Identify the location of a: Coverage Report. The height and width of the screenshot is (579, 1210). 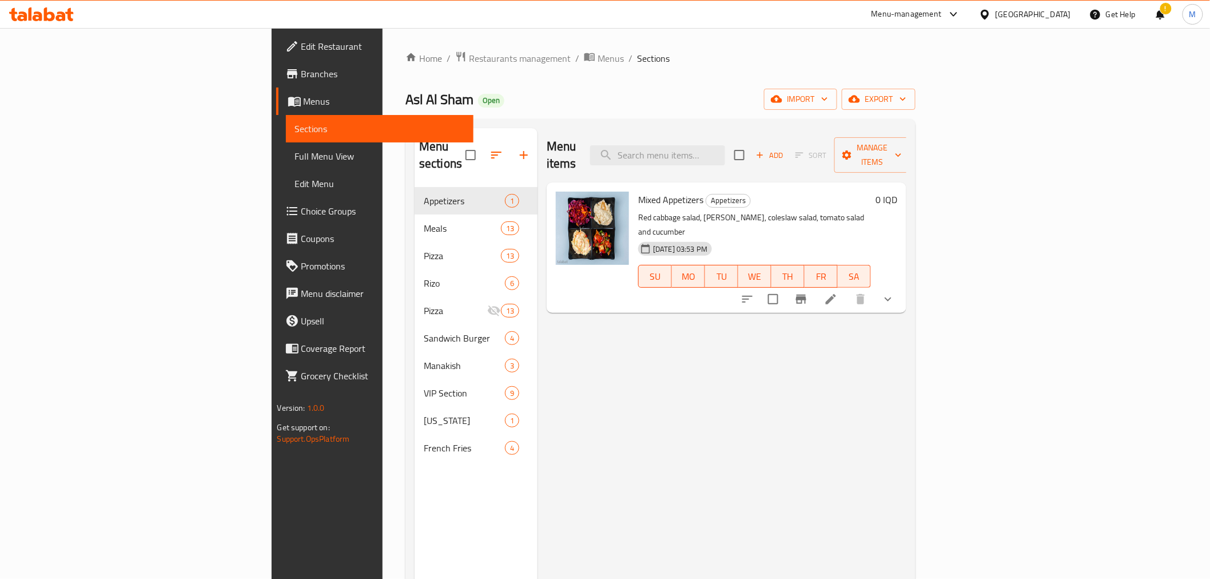
(375, 348).